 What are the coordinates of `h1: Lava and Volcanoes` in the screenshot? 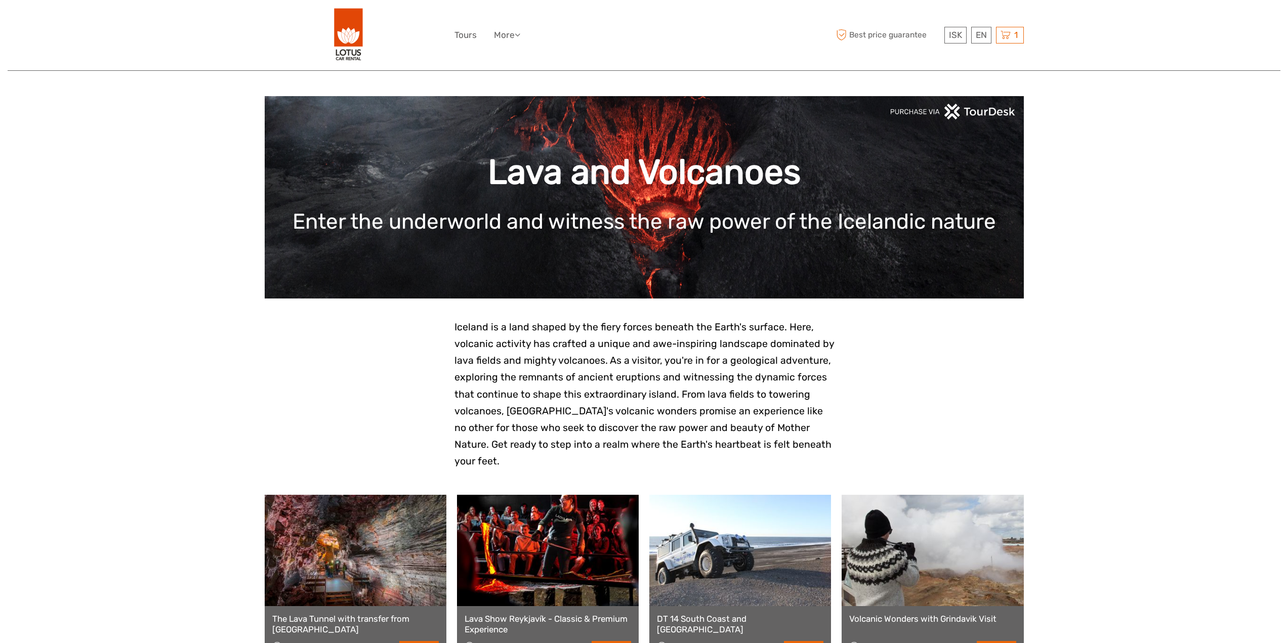 It's located at (644, 172).